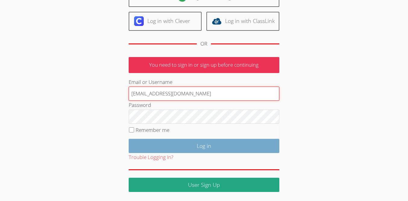  What do you see at coordinates (204, 184) in the screenshot?
I see `a: User Sign Up` at bounding box center [204, 184].